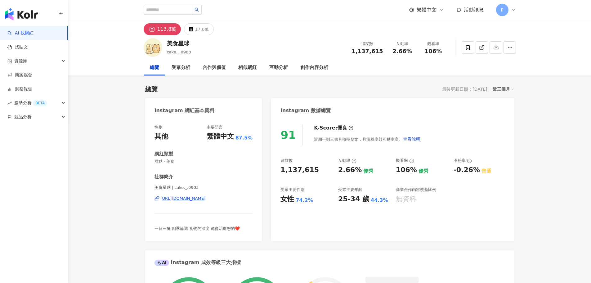 The height and width of the screenshot is (283, 591). Describe the element at coordinates (153, 47) in the screenshot. I see `img: KOL Avatar` at that location.